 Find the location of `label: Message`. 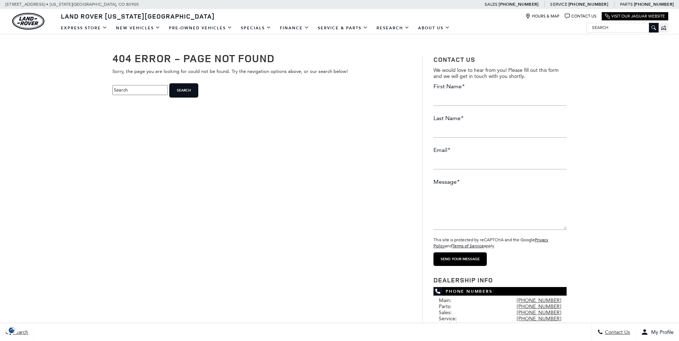

label: Message is located at coordinates (446, 182).